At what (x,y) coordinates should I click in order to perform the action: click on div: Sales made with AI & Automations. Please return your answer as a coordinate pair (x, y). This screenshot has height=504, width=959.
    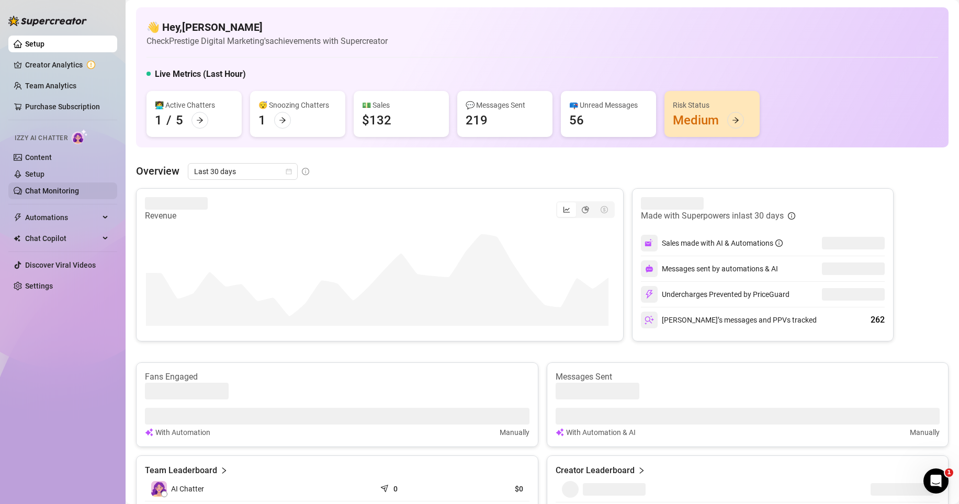
    Looking at the image, I should click on (722, 243).